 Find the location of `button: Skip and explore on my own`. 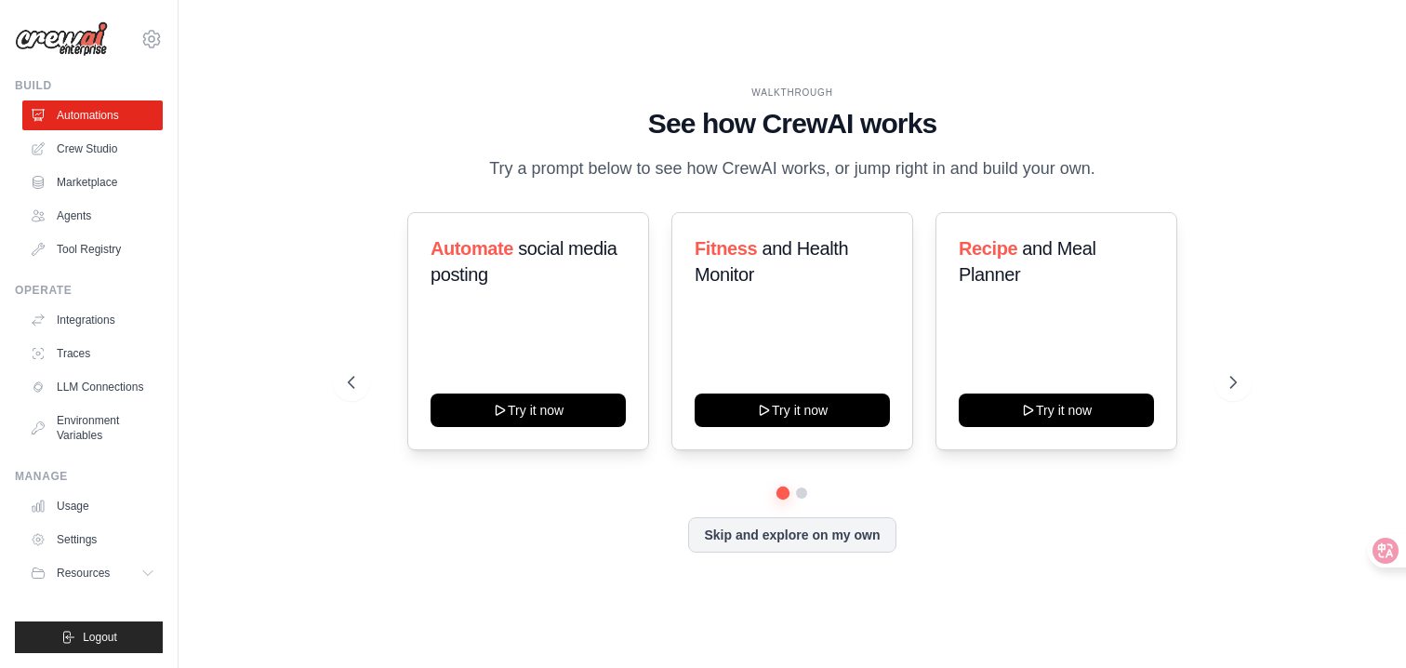

button: Skip and explore on my own is located at coordinates (791, 535).